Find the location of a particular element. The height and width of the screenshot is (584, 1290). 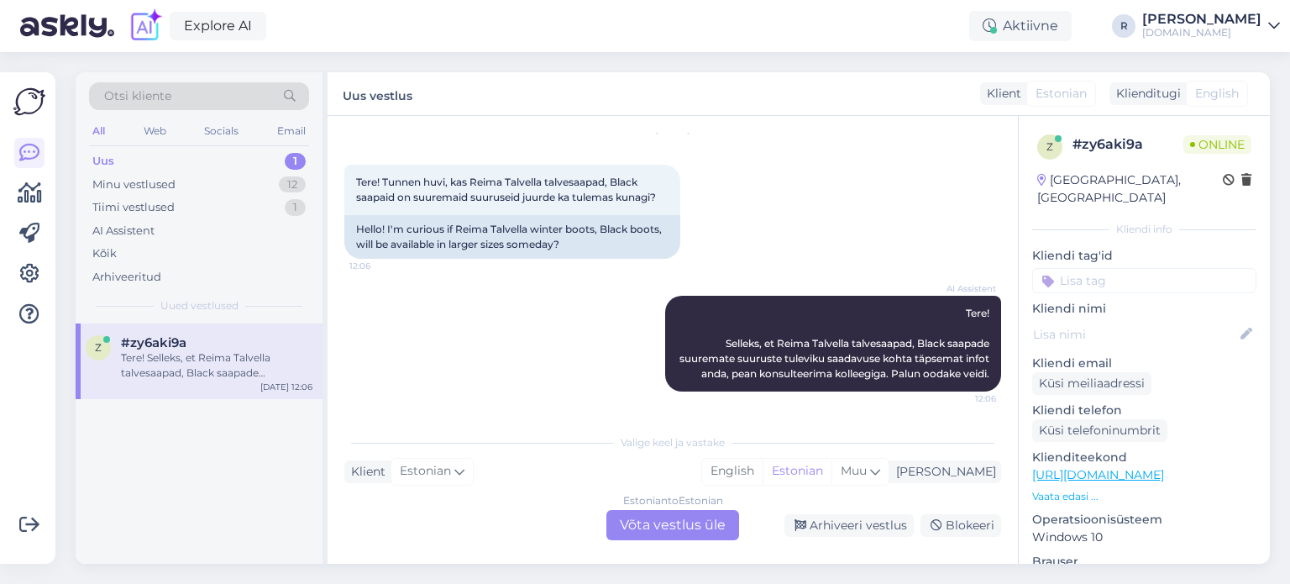

span: English is located at coordinates (1217, 93).